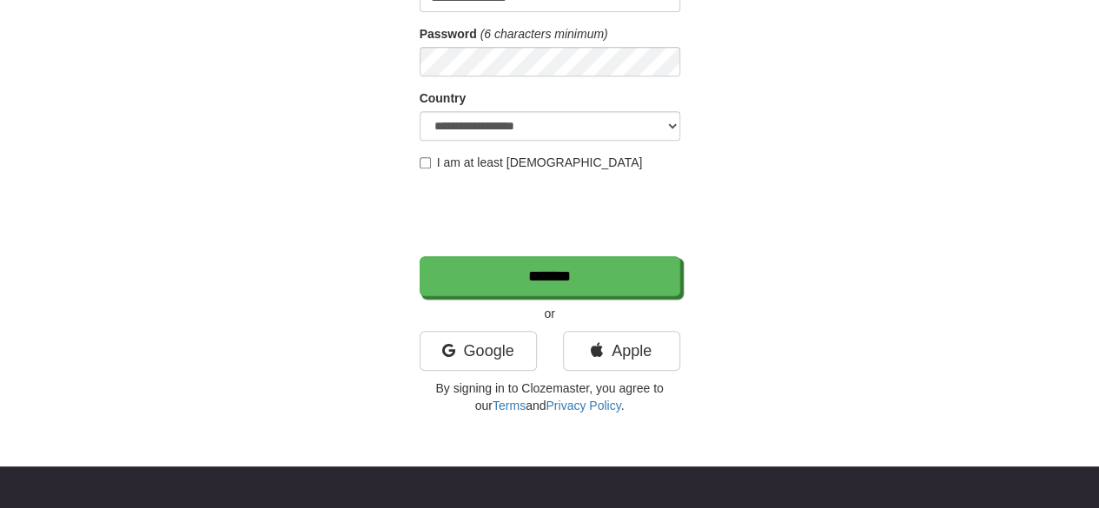 The width and height of the screenshot is (1099, 508). I want to click on p: By signing in to Clozemaster, you agree to our and ., so click(550, 397).